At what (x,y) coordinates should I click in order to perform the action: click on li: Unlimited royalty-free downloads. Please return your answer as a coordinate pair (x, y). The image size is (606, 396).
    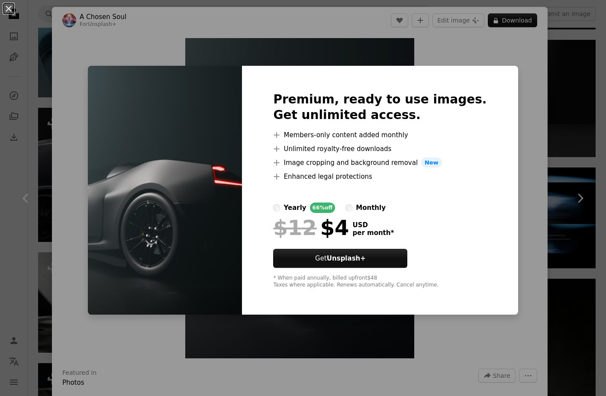
    Looking at the image, I should click on (380, 149).